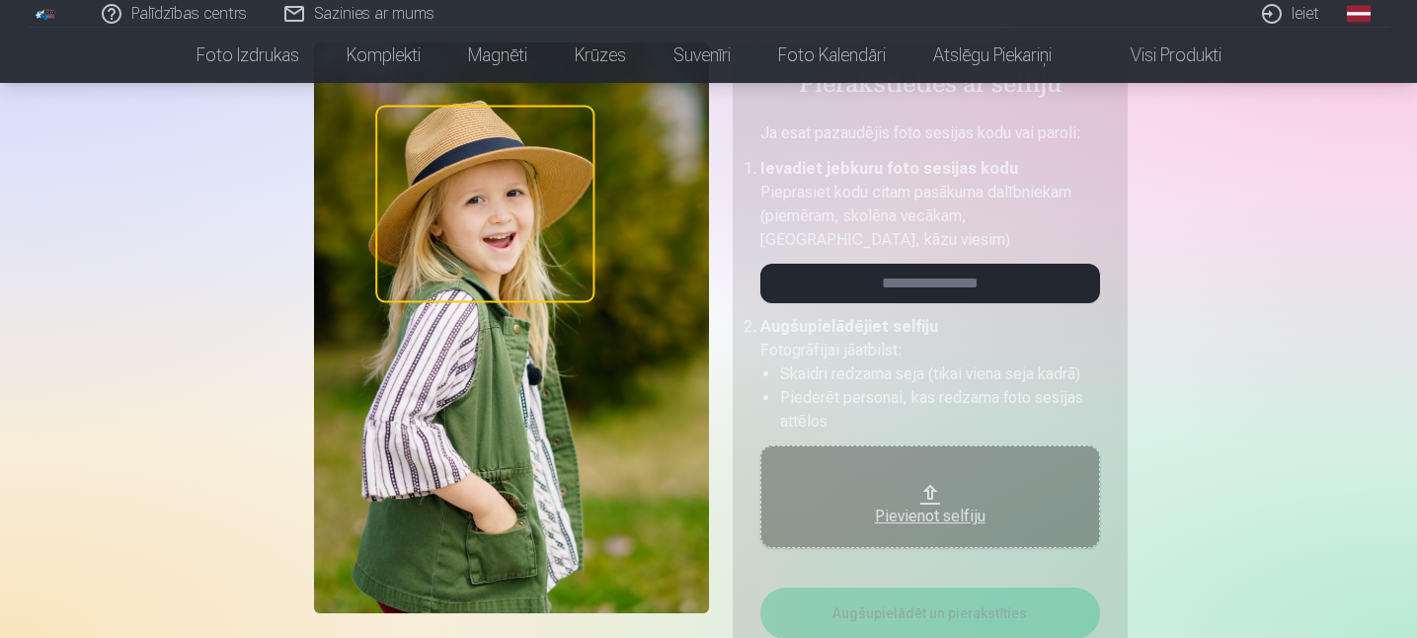 The image size is (1417, 638). I want to click on p: Ja esat pazaudējis foto sesijas kodu vai paroli :, so click(930, 139).